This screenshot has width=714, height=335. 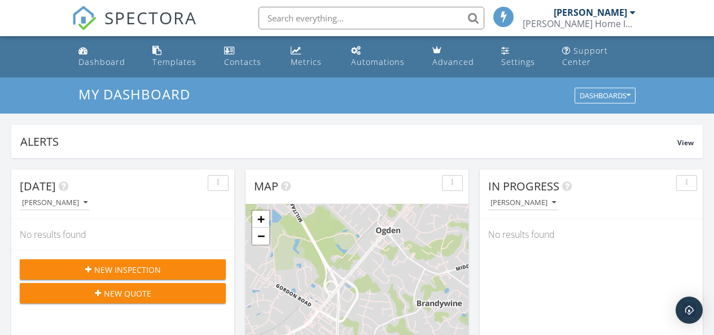 I want to click on button: New Inspection, so click(x=122, y=269).